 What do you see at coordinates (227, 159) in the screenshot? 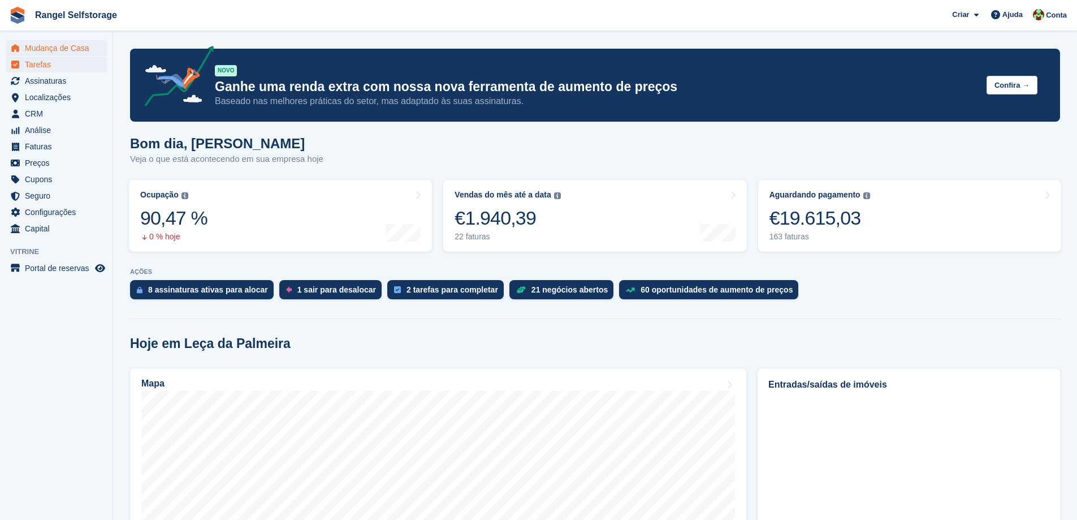
I see `p: Veja o que está acontecendo em sua empresa hoje` at bounding box center [227, 159].